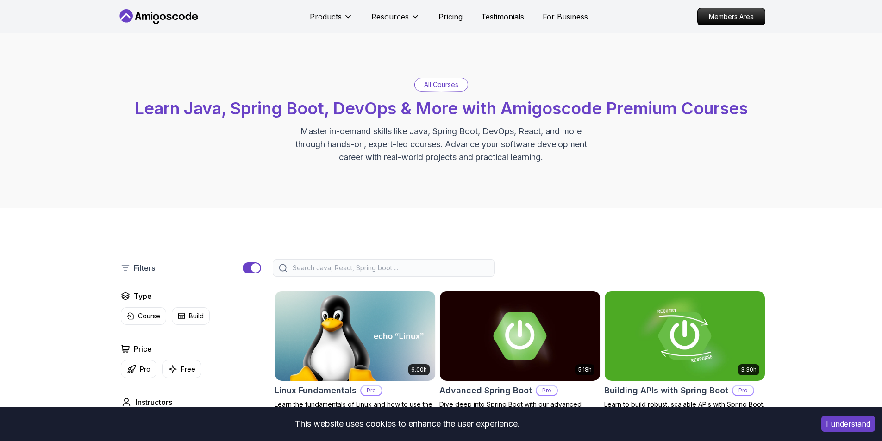 This screenshot has height=441, width=882. Describe the element at coordinates (585, 370) in the screenshot. I see `p: 5.18h` at that location.